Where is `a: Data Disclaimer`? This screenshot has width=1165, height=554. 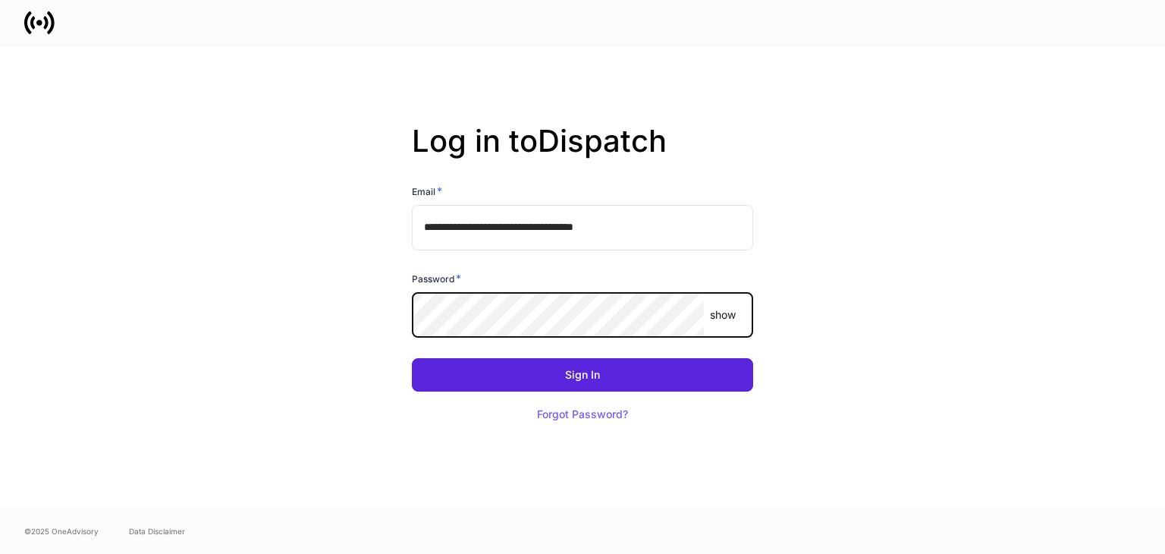
a: Data Disclaimer is located at coordinates (157, 531).